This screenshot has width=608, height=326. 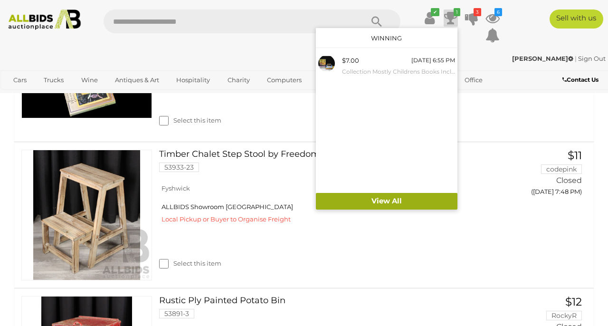 What do you see at coordinates (328, 310) in the screenshot?
I see `a: Rustic Ply Painted Potato Bin 53891-3` at bounding box center [328, 310].